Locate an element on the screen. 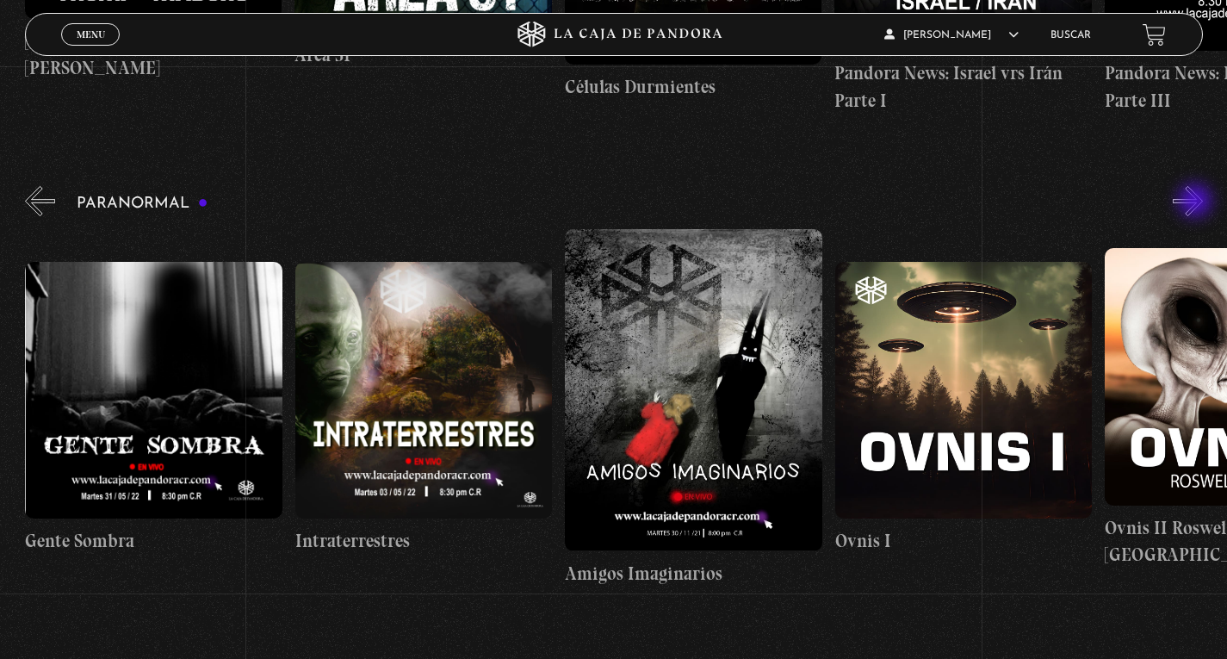  a: Ovnis I is located at coordinates (963, 407).